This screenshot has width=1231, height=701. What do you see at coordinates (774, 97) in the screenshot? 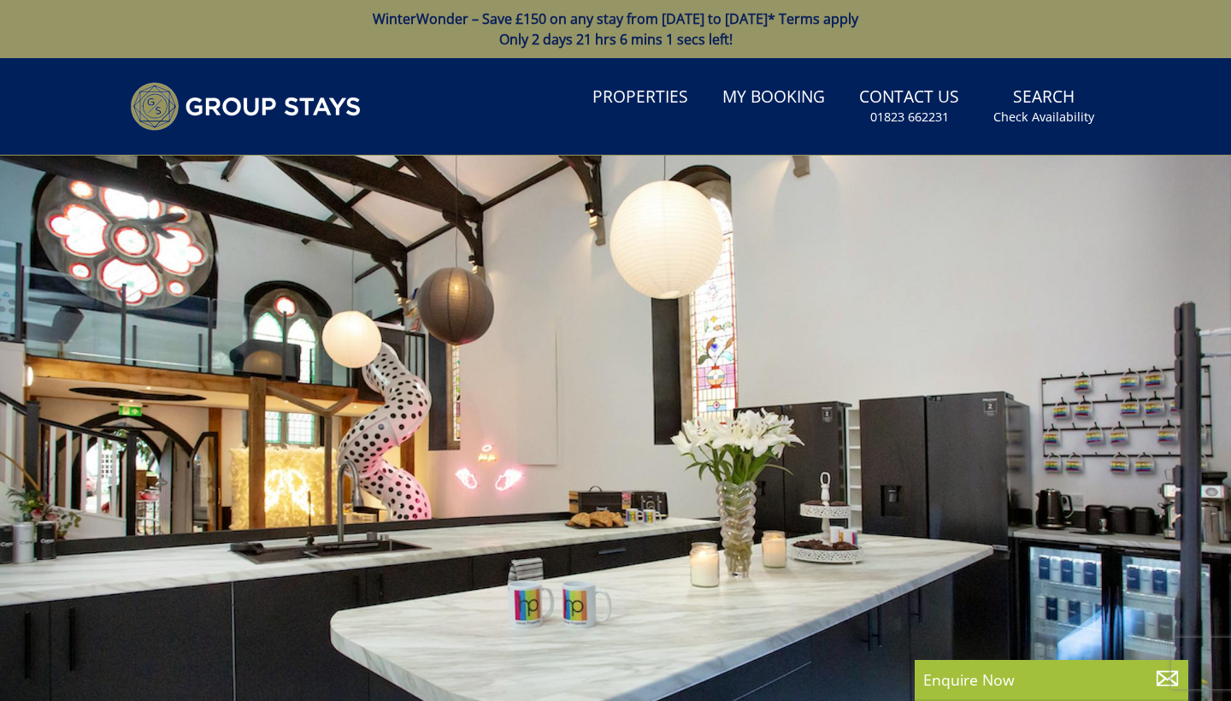
I see `a: My Booking` at bounding box center [774, 97].